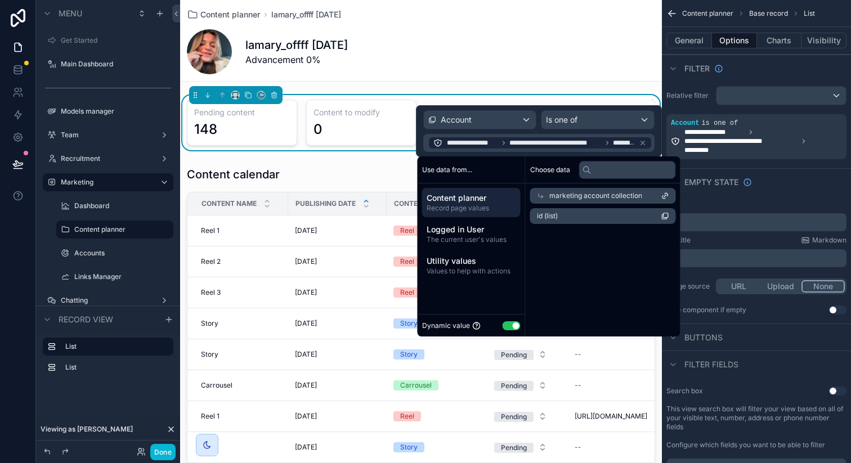 This screenshot has height=463, width=851. What do you see at coordinates (116, 111) in the screenshot?
I see `a: Models manager` at bounding box center [116, 111].